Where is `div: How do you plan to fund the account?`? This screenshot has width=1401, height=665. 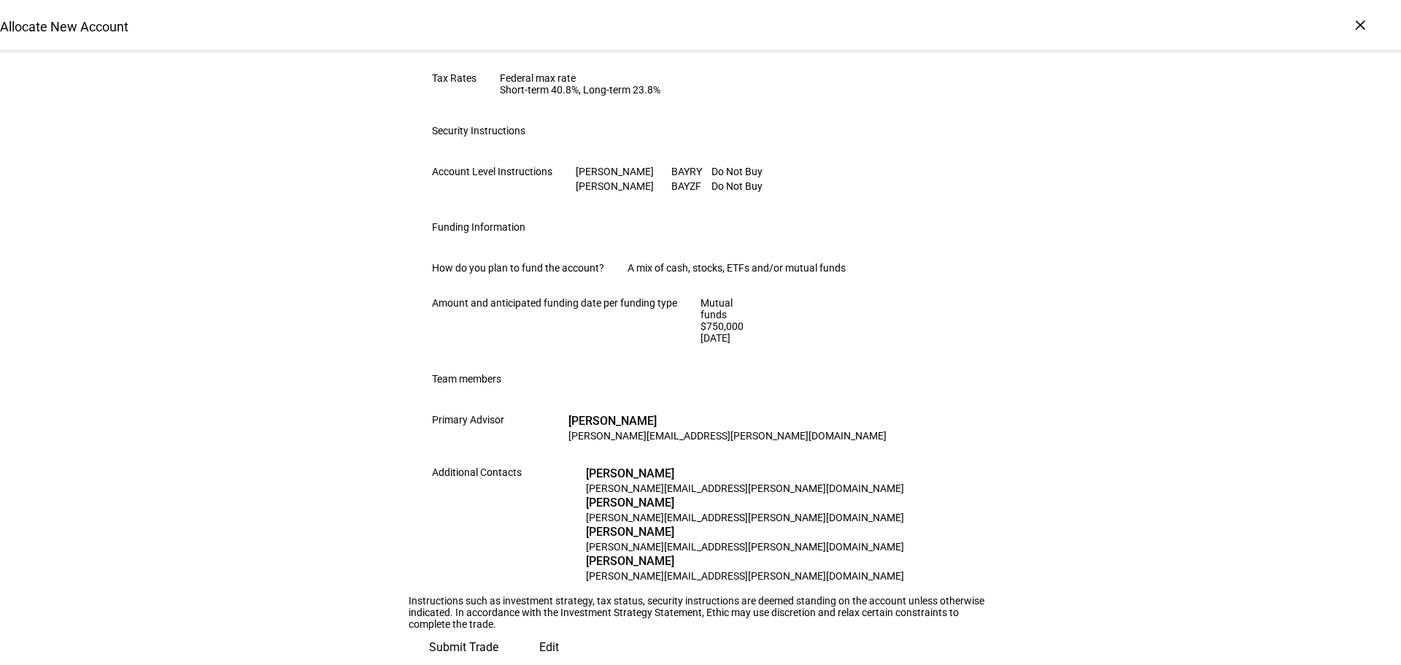 div: How do you plan to fund the account? is located at coordinates (518, 268).